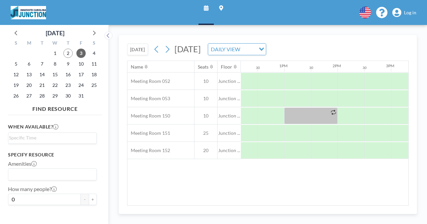 The image size is (427, 224). I want to click on span: Thursday, October 9, 2025, so click(68, 64).